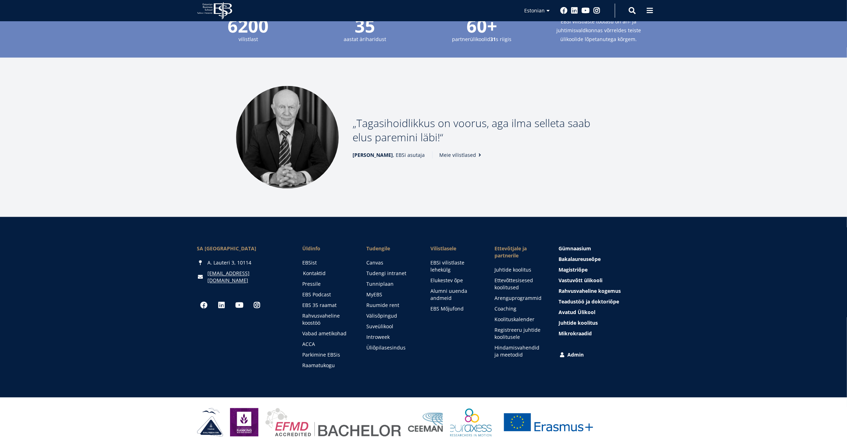 The image size is (847, 438). I want to click on img: EFMD, so click(333, 422).